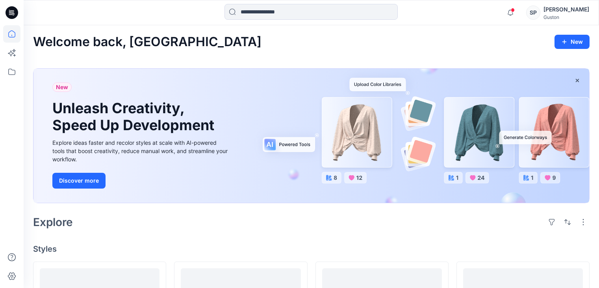 Image resolution: width=599 pixels, height=288 pixels. What do you see at coordinates (533, 13) in the screenshot?
I see `div: SP` at bounding box center [533, 13].